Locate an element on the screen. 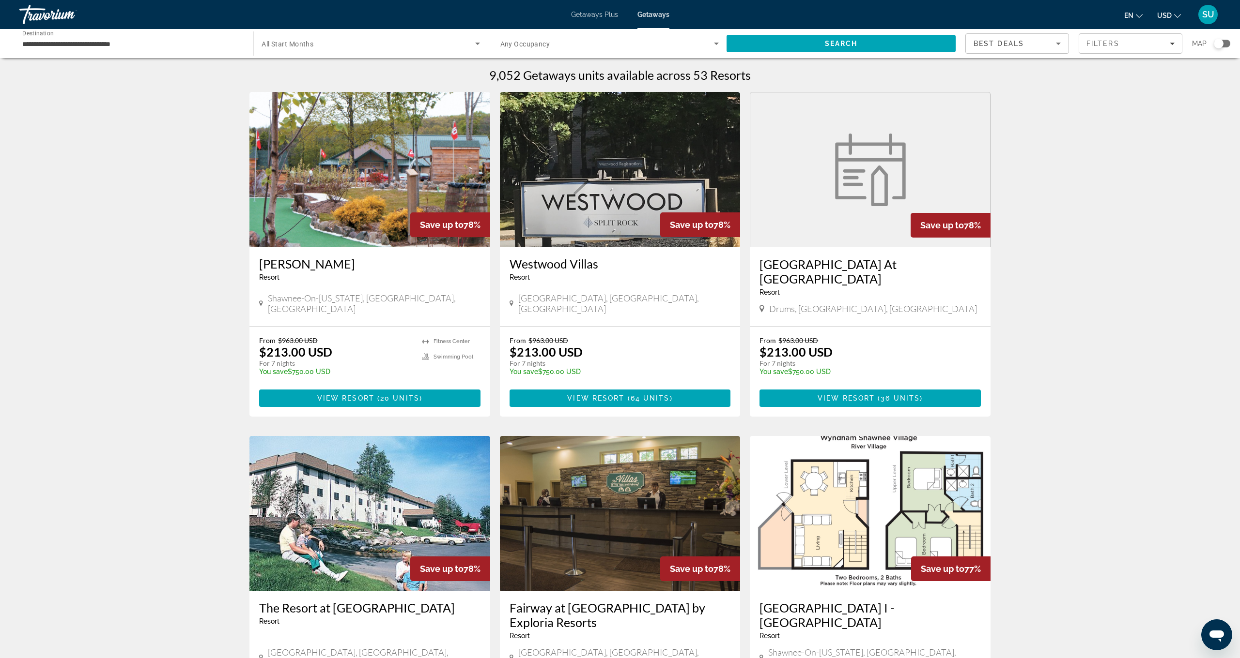  span: 64 units is located at coordinates (650, 398).